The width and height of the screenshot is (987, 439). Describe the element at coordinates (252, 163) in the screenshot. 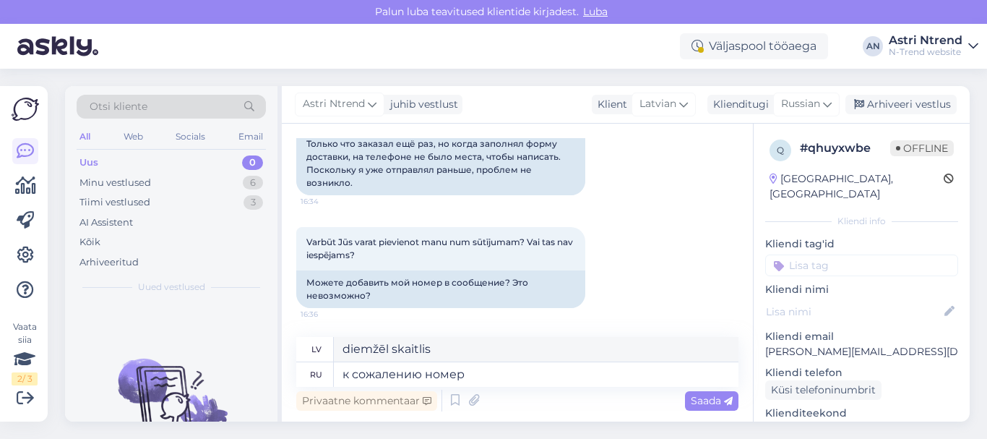

I see `div: 0` at that location.